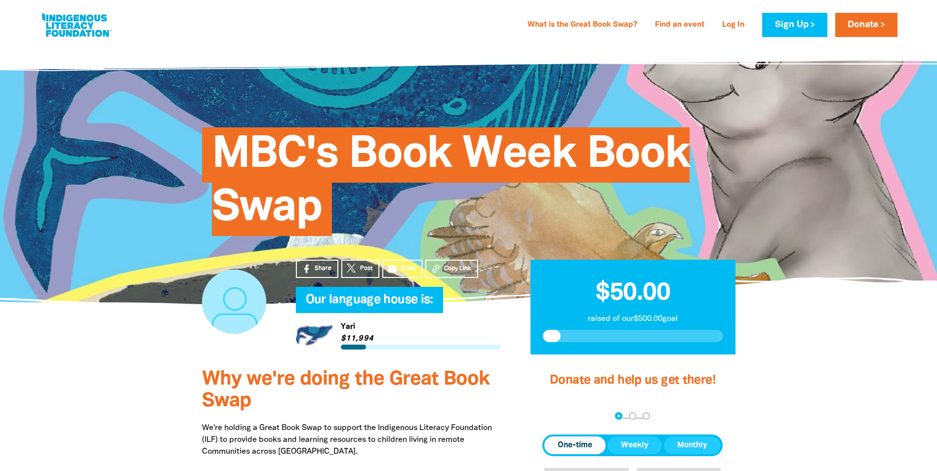 This screenshot has height=471, width=937. What do you see at coordinates (632, 416) in the screenshot?
I see `button: Navigate to step 2 of 3 to enter your details` at bounding box center [632, 416].